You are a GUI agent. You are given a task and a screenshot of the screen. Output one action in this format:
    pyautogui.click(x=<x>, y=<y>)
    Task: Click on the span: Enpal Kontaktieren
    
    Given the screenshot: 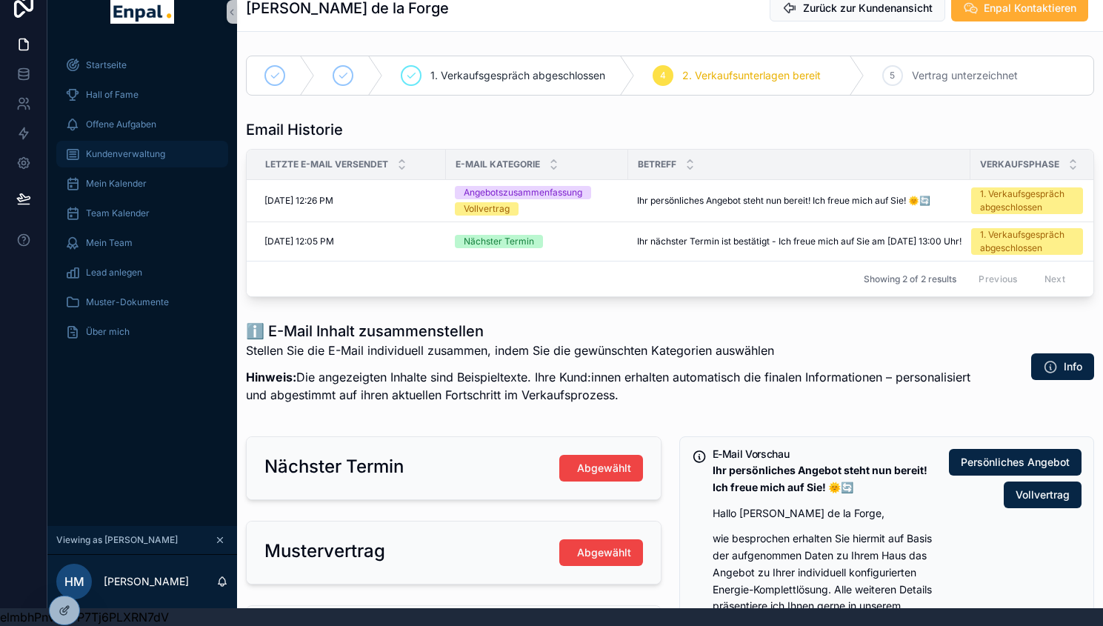 What is the action you would take?
    pyautogui.click(x=1030, y=8)
    